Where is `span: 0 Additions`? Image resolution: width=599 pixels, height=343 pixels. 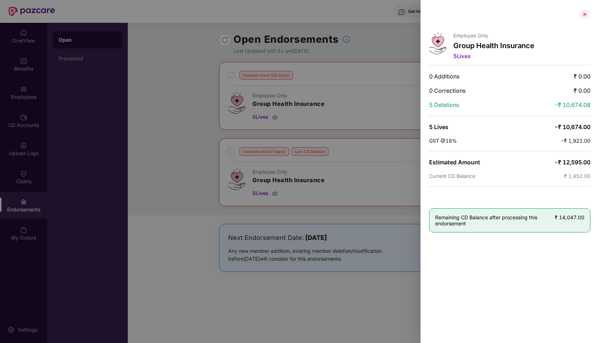 span: 0 Additions is located at coordinates (444, 76).